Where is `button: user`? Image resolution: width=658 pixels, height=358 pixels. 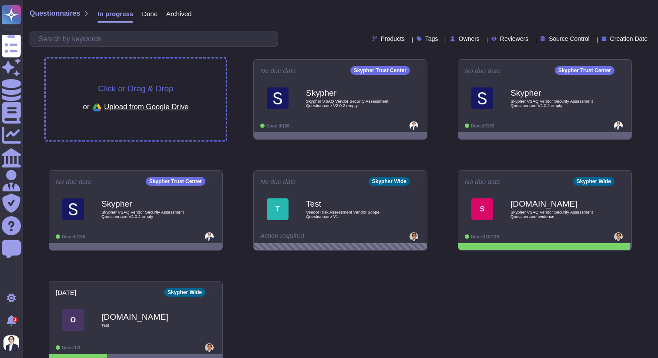
button: user is located at coordinates (13, 343).